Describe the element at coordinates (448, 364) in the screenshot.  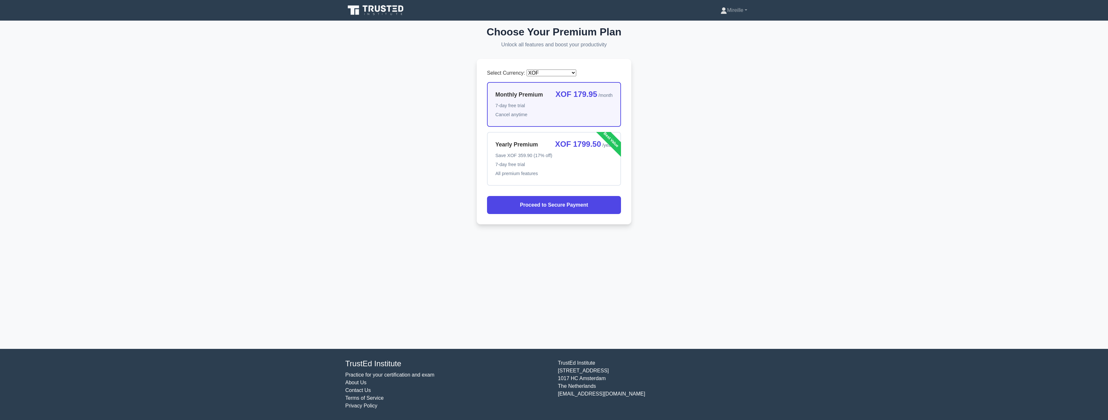
I see `h4: TrustEd Institute` at that location.